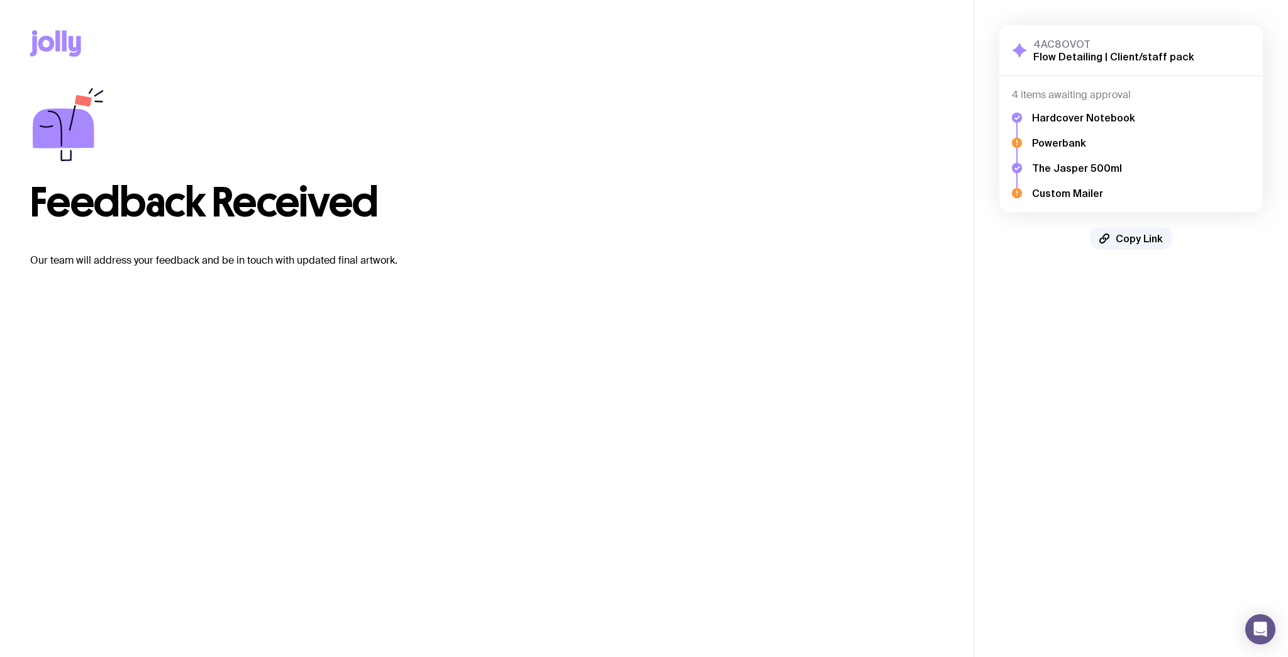 The width and height of the screenshot is (1288, 657). I want to click on h4: 4 items awaiting approval, so click(1131, 95).